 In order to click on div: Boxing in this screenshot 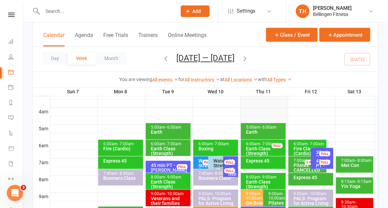, I will do `click(217, 149)`.